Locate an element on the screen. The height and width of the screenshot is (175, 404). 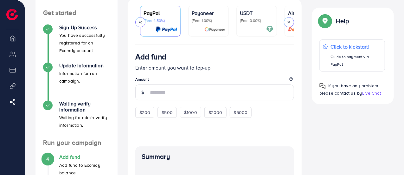
li: Sign Up Success is located at coordinates (76, 43).